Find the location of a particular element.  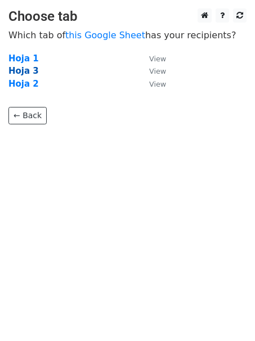

strong: Hoja 1 is located at coordinates (24, 58).